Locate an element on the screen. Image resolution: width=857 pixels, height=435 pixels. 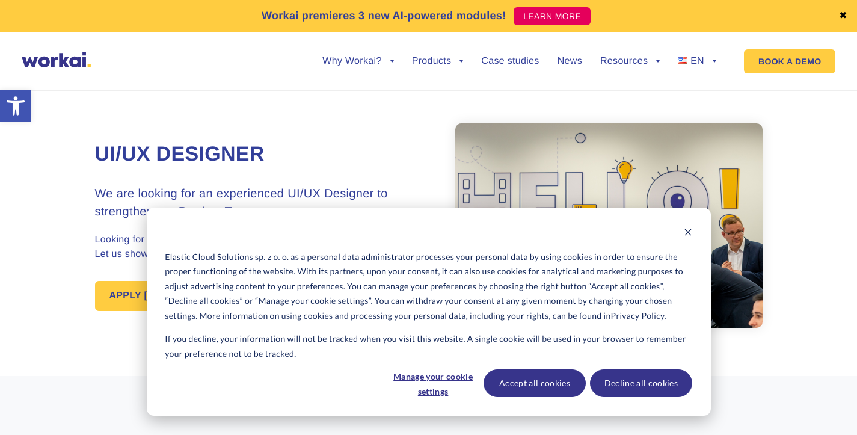
a: Products is located at coordinates (438, 61).